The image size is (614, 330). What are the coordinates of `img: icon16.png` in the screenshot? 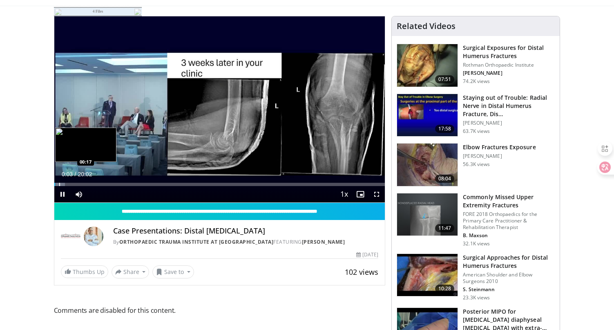 It's located at (58, 12).